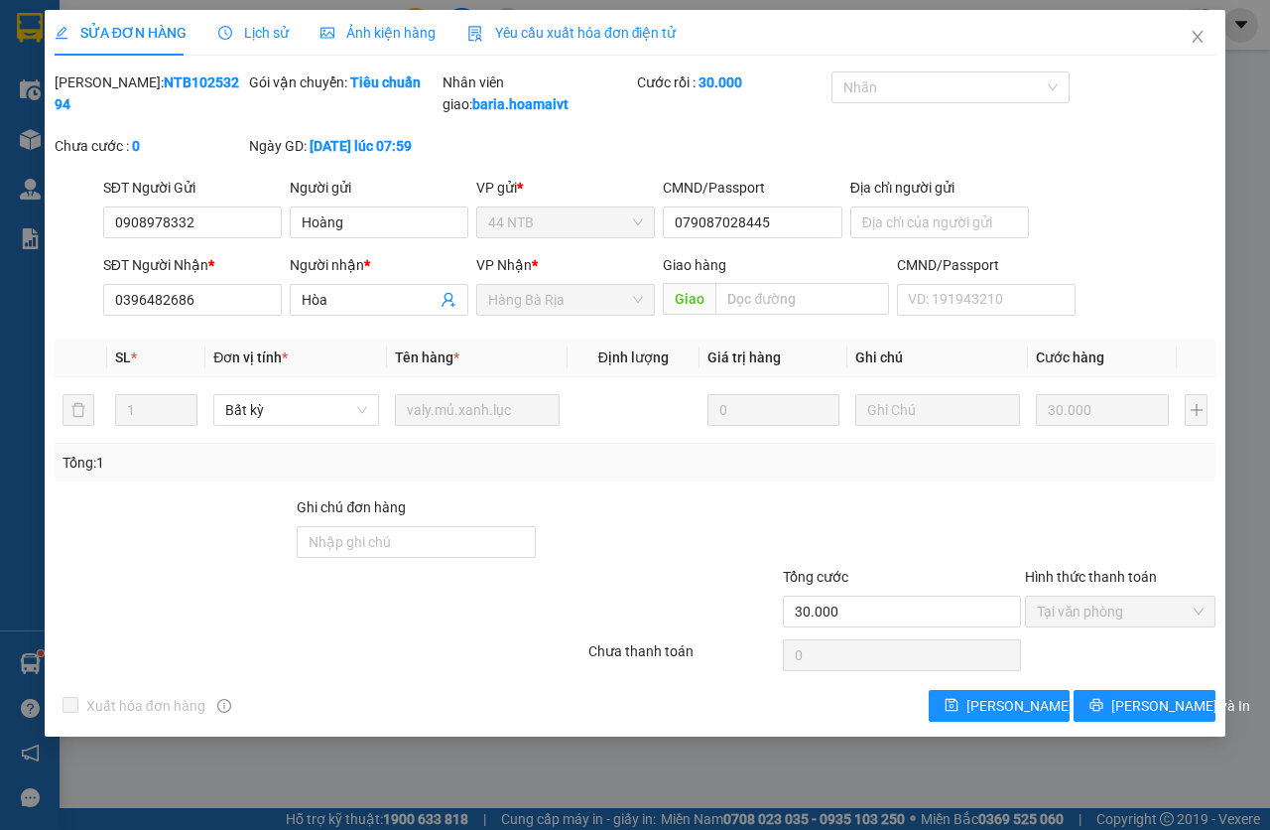 The width and height of the screenshot is (1270, 830). I want to click on span: Tại văn phòng, so click(1120, 611).